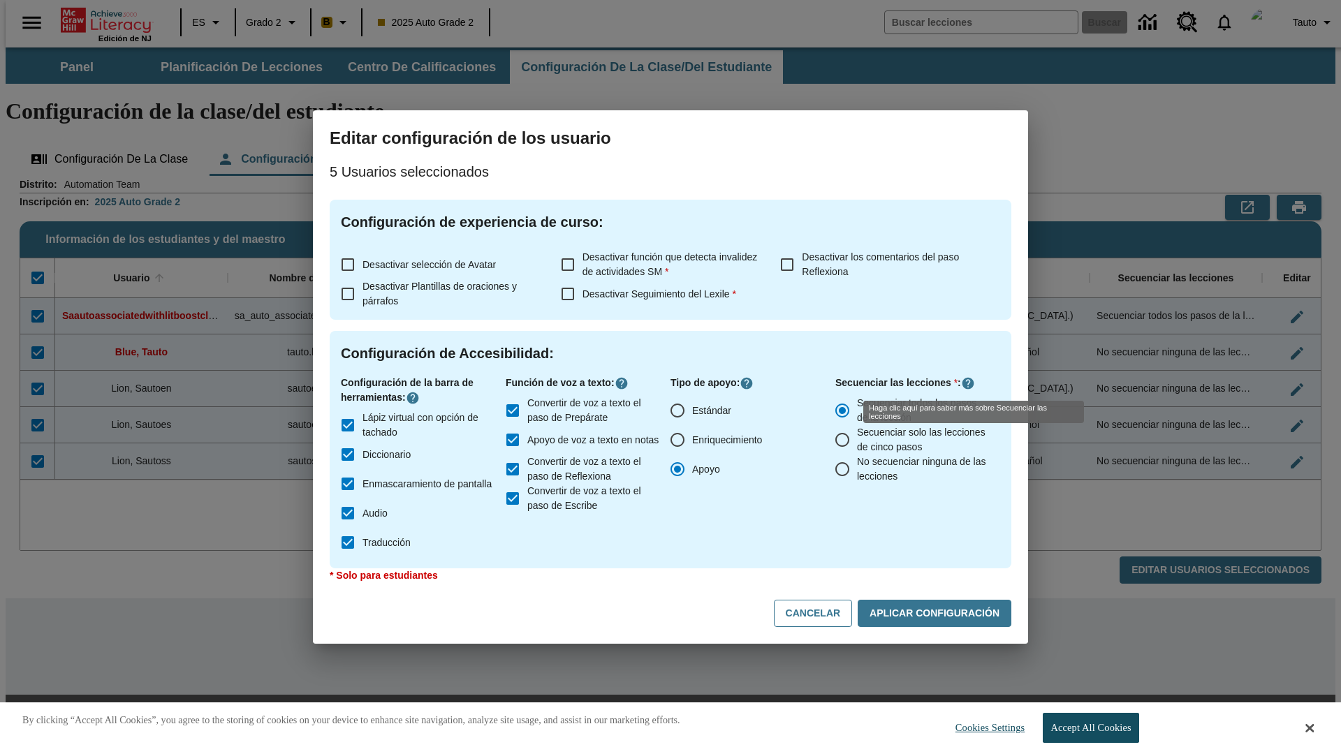 This screenshot has width=1341, height=754. Describe the element at coordinates (428, 425) in the screenshot. I see `span: Lápiz virtual con opción de tachado` at that location.